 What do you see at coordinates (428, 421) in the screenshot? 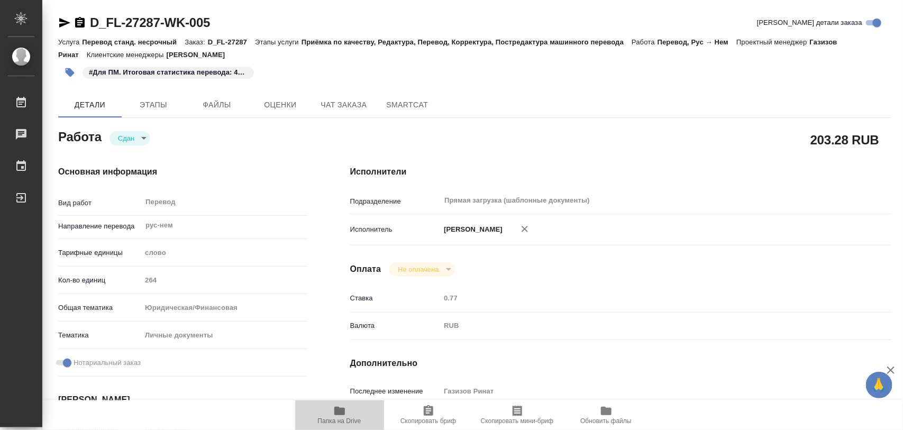
I see `span: Скопировать бриф` at bounding box center [428, 421].